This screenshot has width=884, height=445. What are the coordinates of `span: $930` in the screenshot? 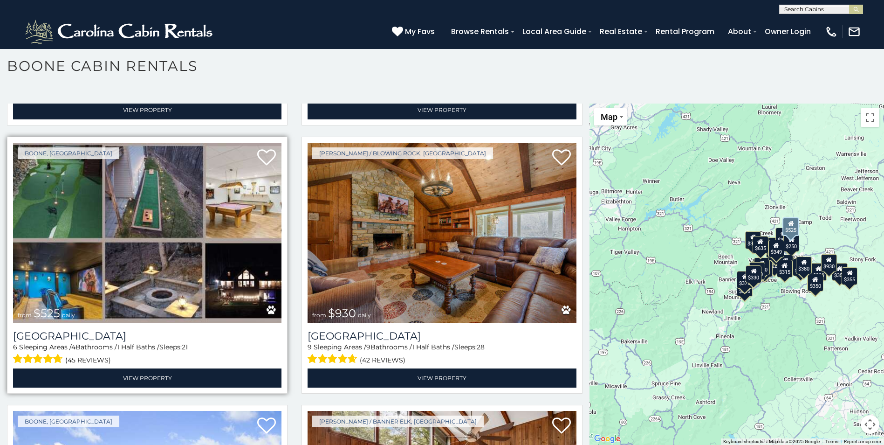 It's located at (342, 313).